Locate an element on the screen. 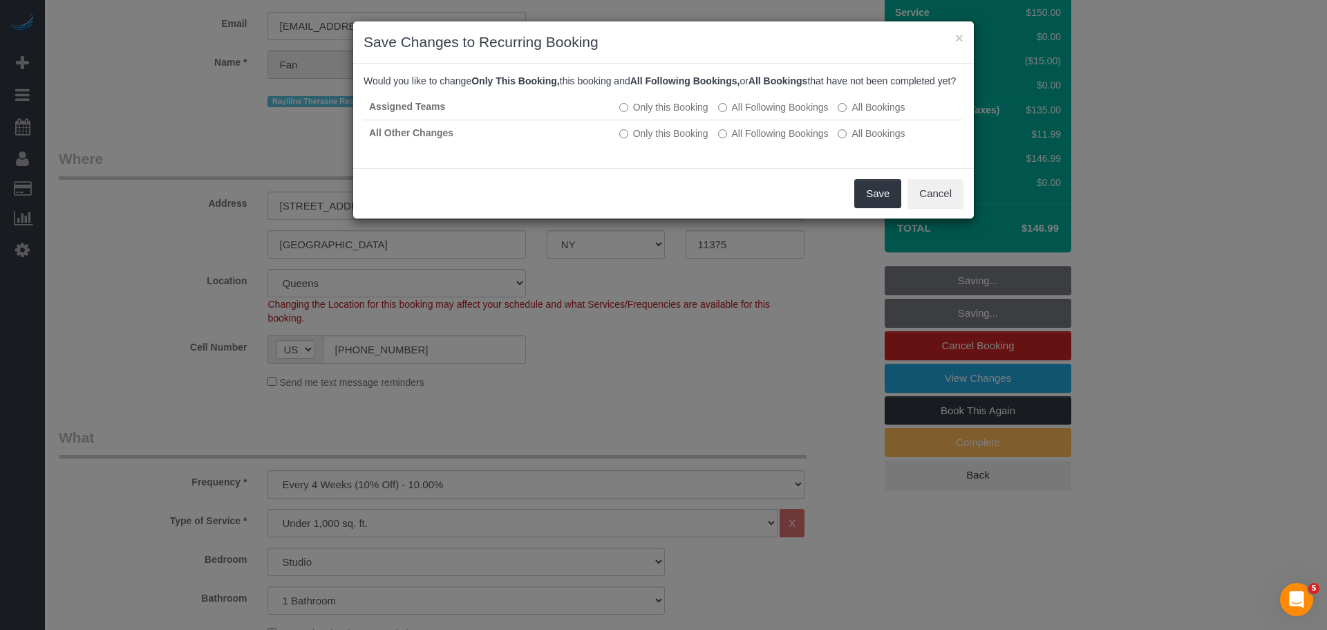 The height and width of the screenshot is (630, 1327). span: 5 is located at coordinates (1314, 588).